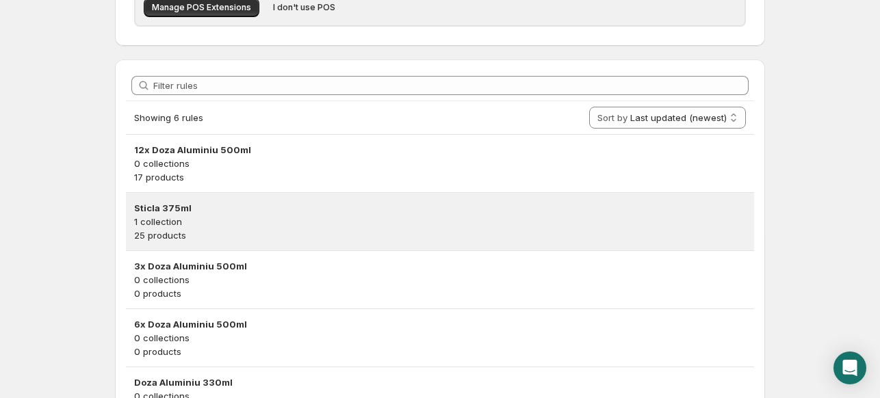 Image resolution: width=880 pixels, height=398 pixels. I want to click on h3: Sticla 375ml, so click(440, 208).